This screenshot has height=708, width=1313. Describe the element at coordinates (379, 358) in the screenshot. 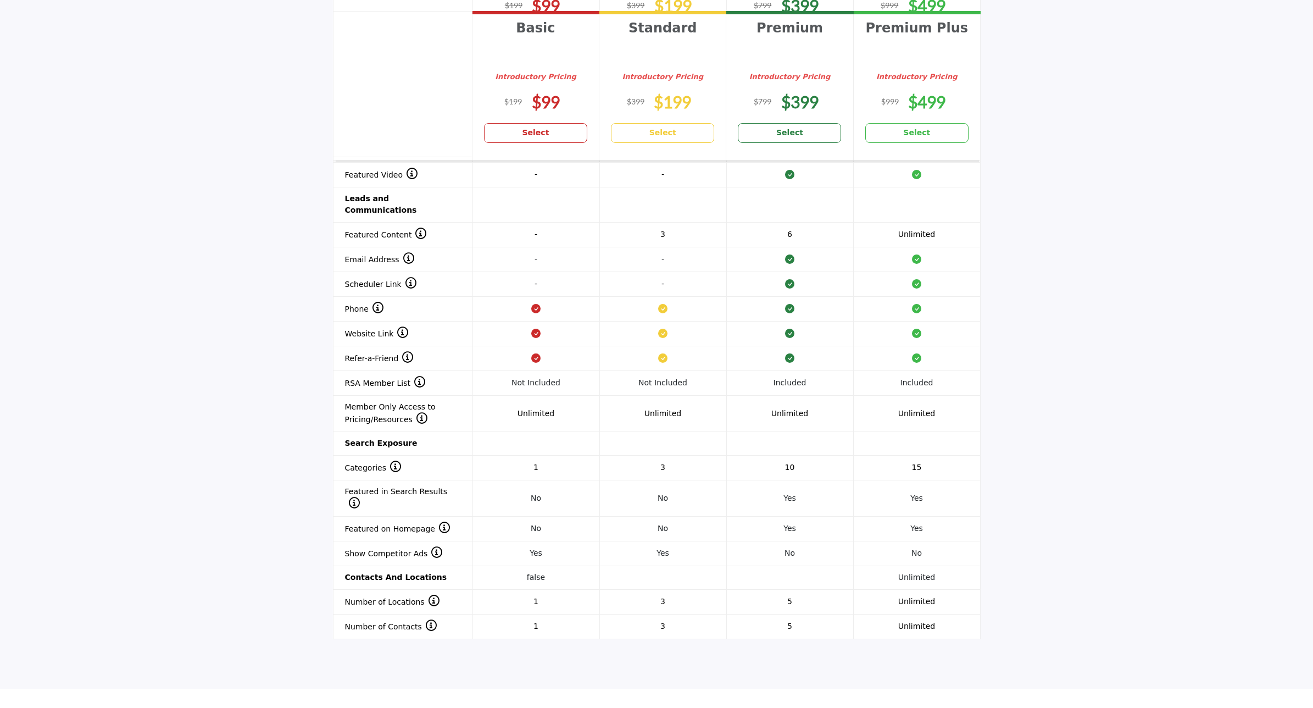

I see `span: Refer-a-Friend` at that location.